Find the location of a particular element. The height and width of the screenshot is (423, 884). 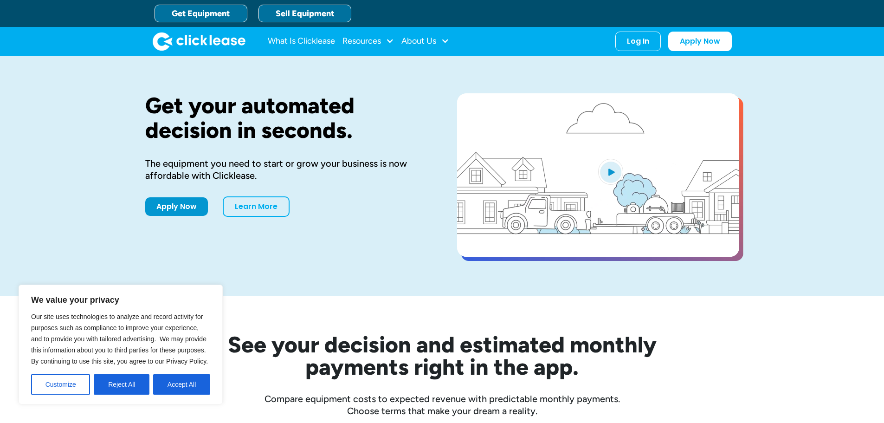

button: Accept All is located at coordinates (181, 384).